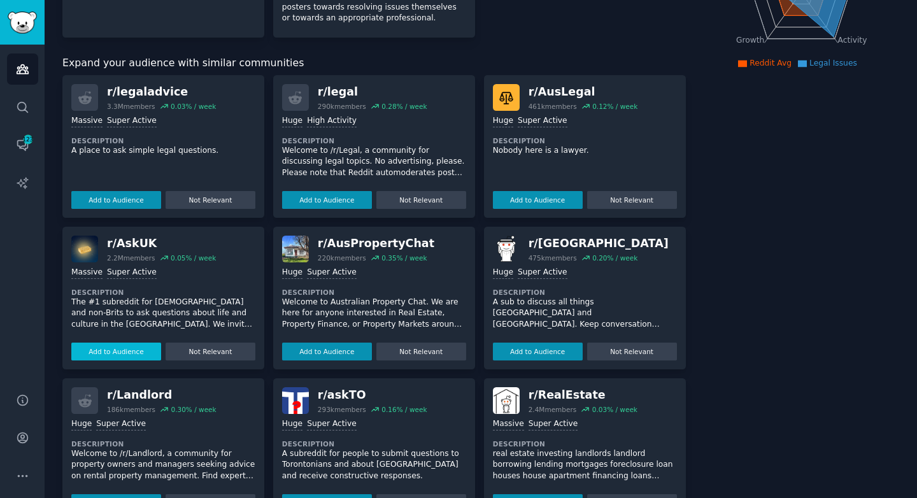  What do you see at coordinates (614, 106) in the screenshot?
I see `div: 0.12 % / week` at bounding box center [614, 106].